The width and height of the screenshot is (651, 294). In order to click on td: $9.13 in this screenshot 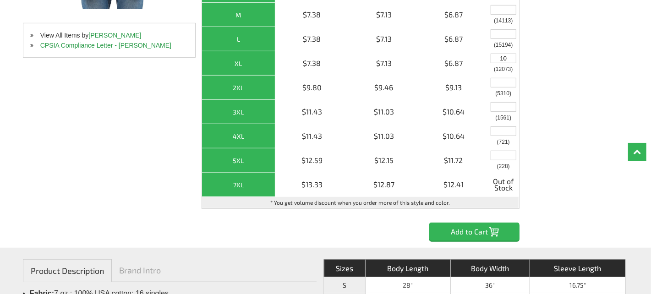, I will do `click(453, 87)`.